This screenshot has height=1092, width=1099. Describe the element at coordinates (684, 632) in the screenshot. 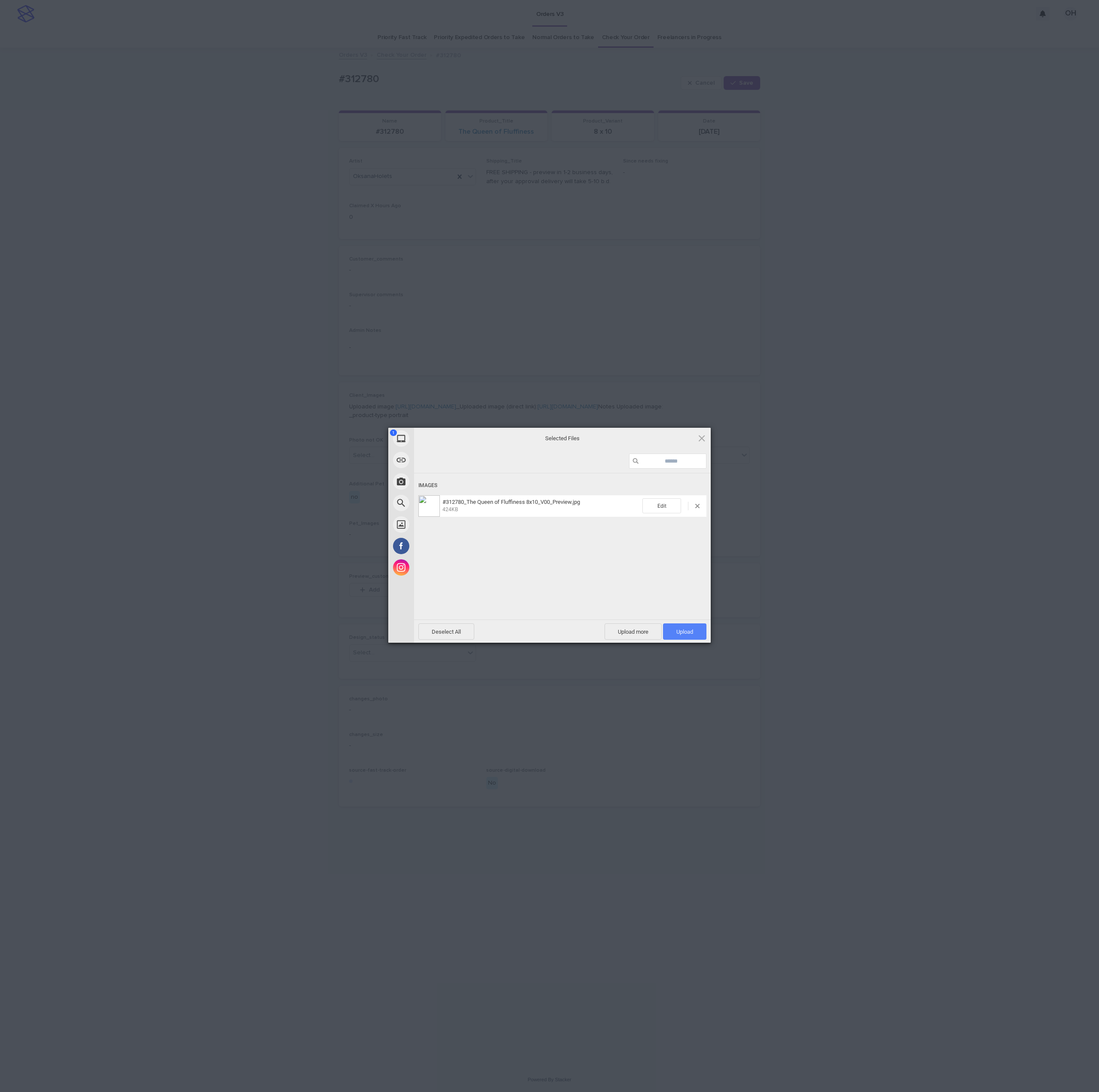

I see `span: Upload` at that location.